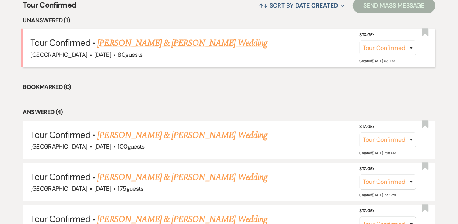 Image resolution: width=458 pixels, height=224 pixels. I want to click on li: Unanswered (1), so click(229, 20).